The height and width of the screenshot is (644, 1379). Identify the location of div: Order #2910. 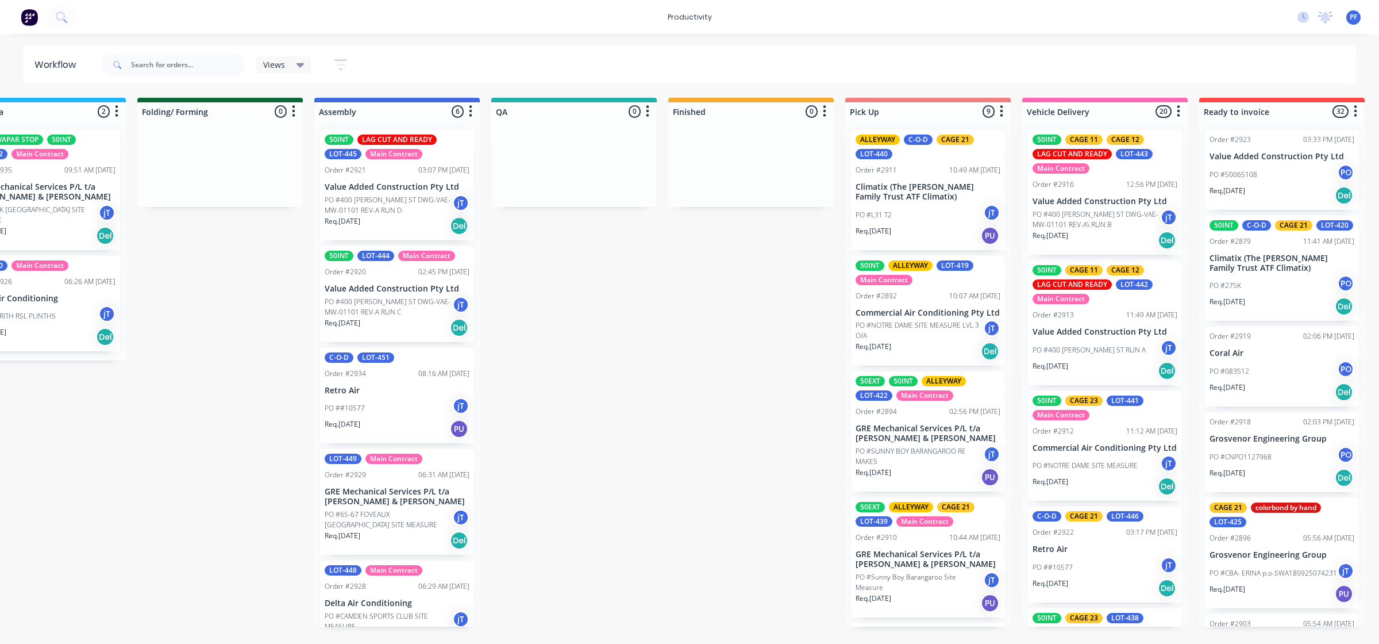
(876, 537).